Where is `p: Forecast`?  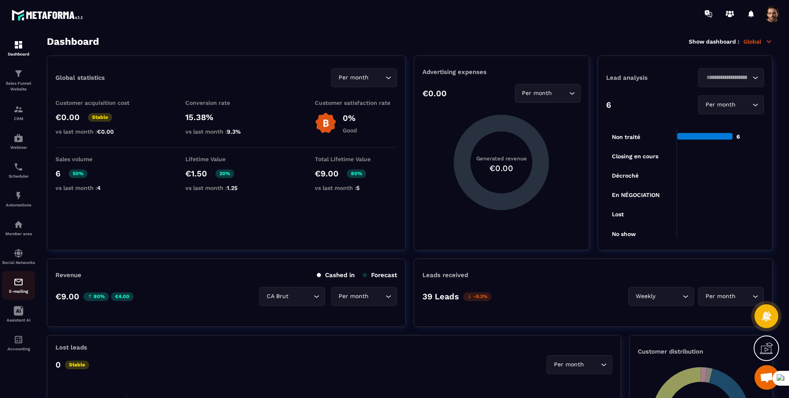 p: Forecast is located at coordinates (380, 275).